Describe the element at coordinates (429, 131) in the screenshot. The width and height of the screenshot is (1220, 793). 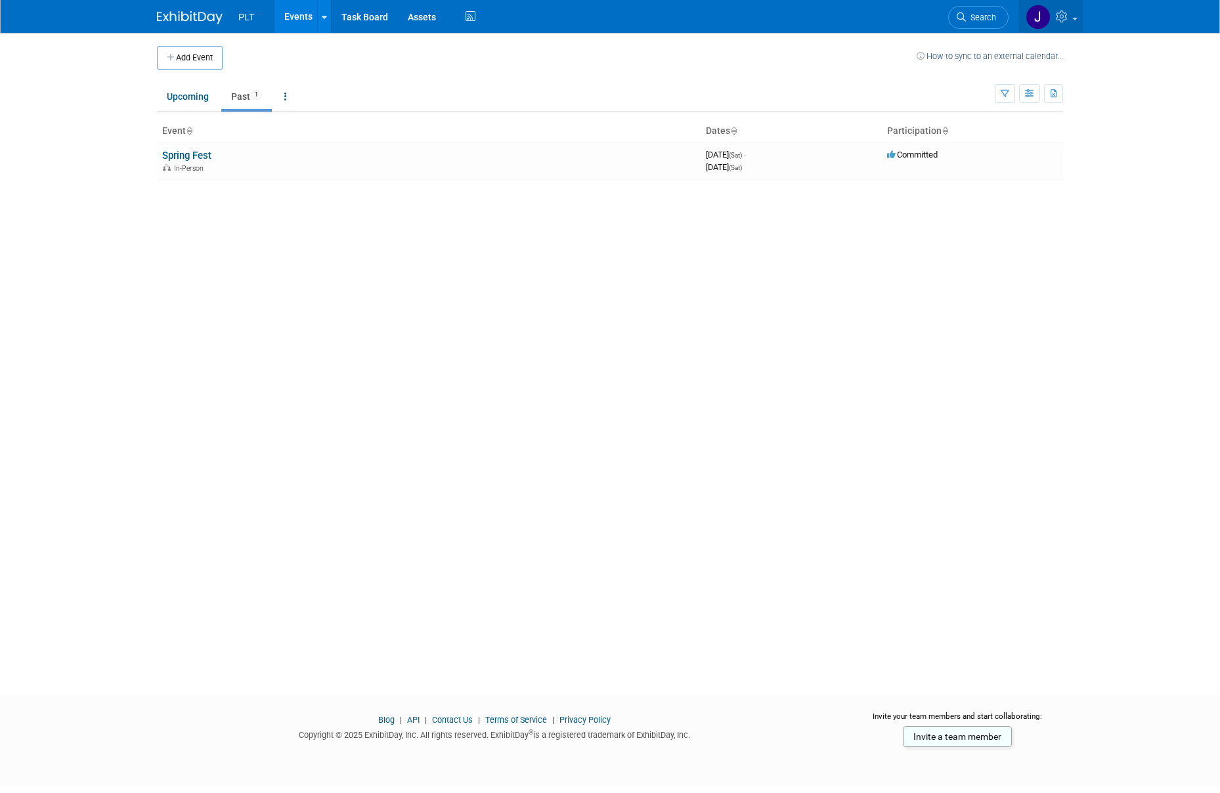
I see `th: Event` at that location.